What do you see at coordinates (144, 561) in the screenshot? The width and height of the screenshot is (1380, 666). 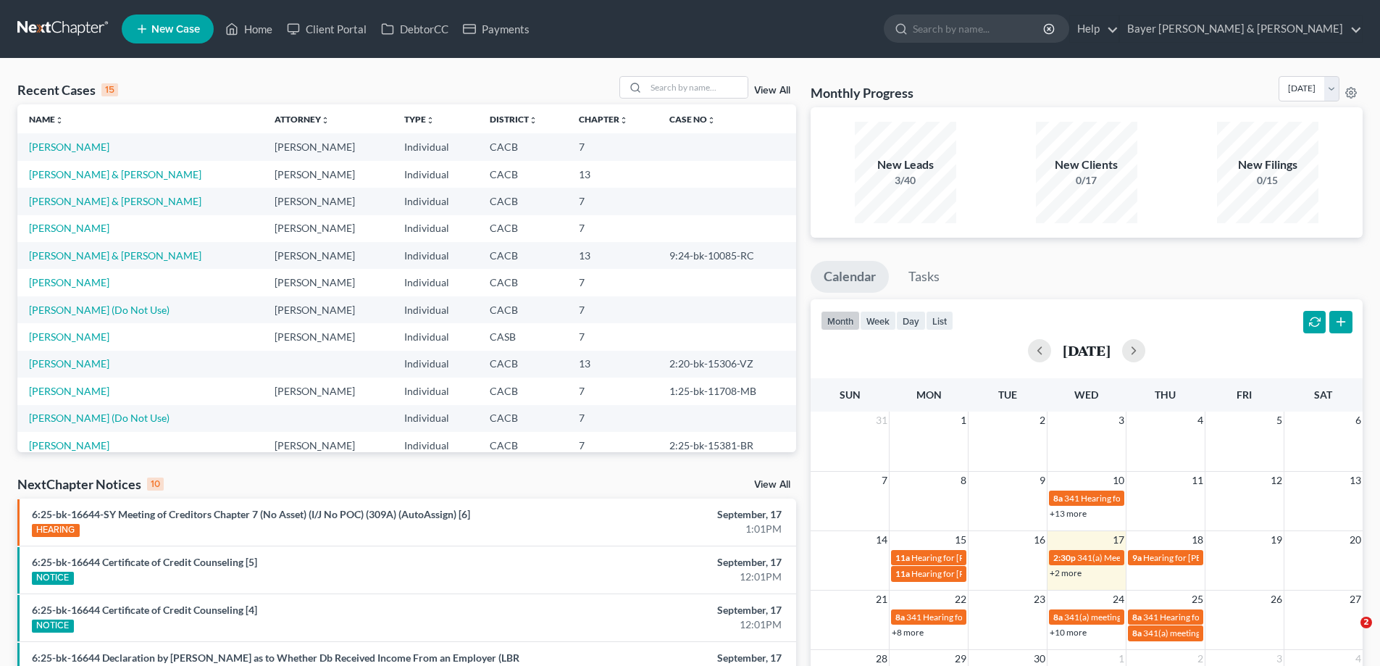 I see `a: 6:25-bk-16644 Certificate of Credit Counseling [5]` at bounding box center [144, 561].